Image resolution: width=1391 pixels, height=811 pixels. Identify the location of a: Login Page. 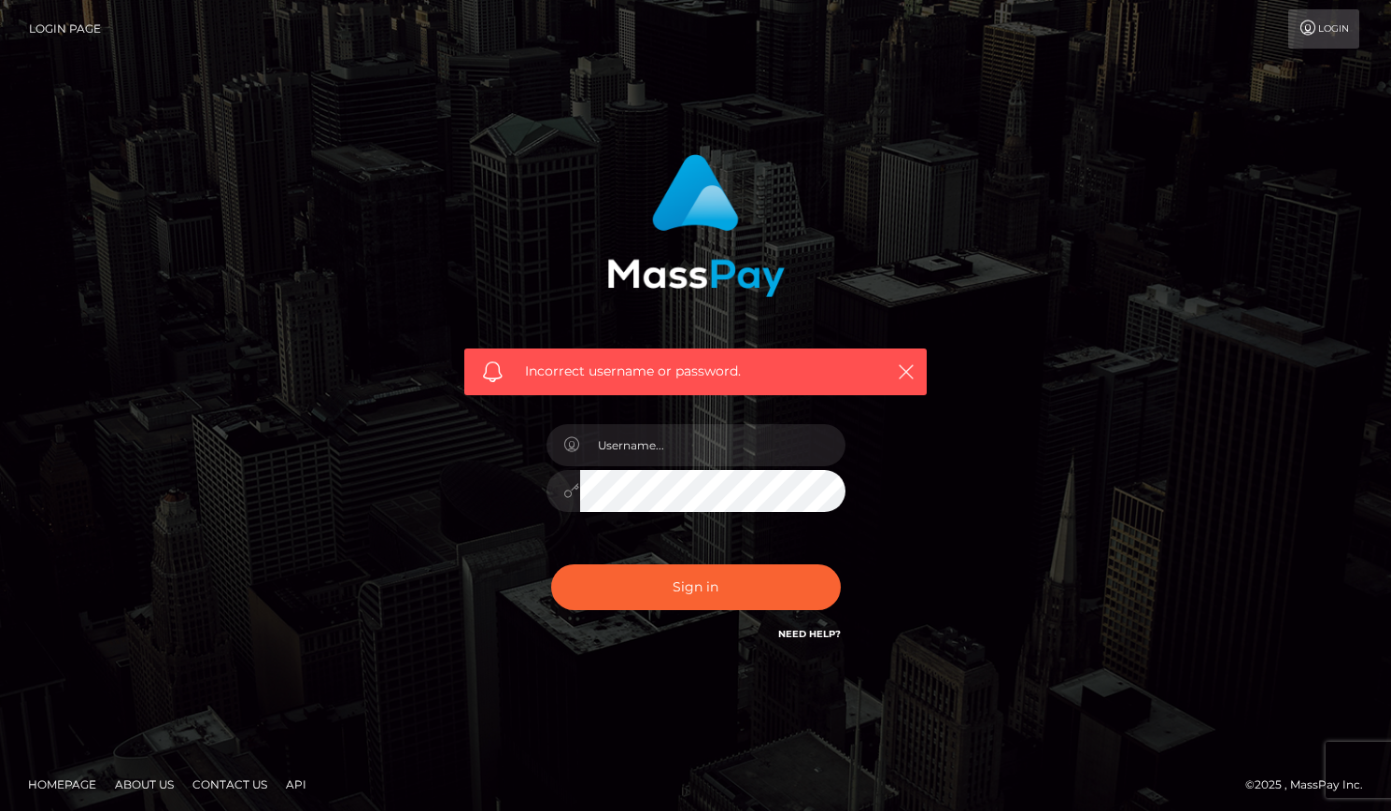
(64, 29).